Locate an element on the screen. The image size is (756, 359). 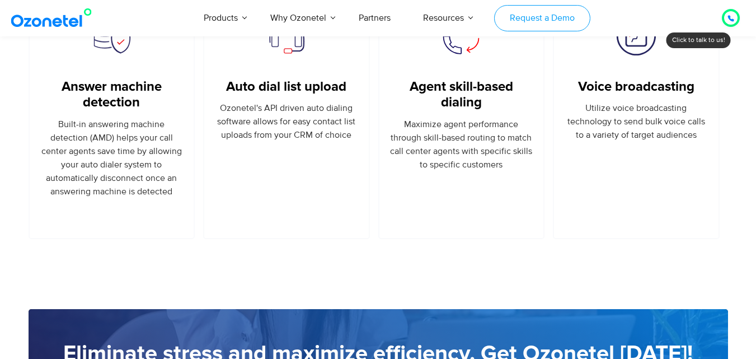
a: Agent skill-based dialing is located at coordinates (462, 95).